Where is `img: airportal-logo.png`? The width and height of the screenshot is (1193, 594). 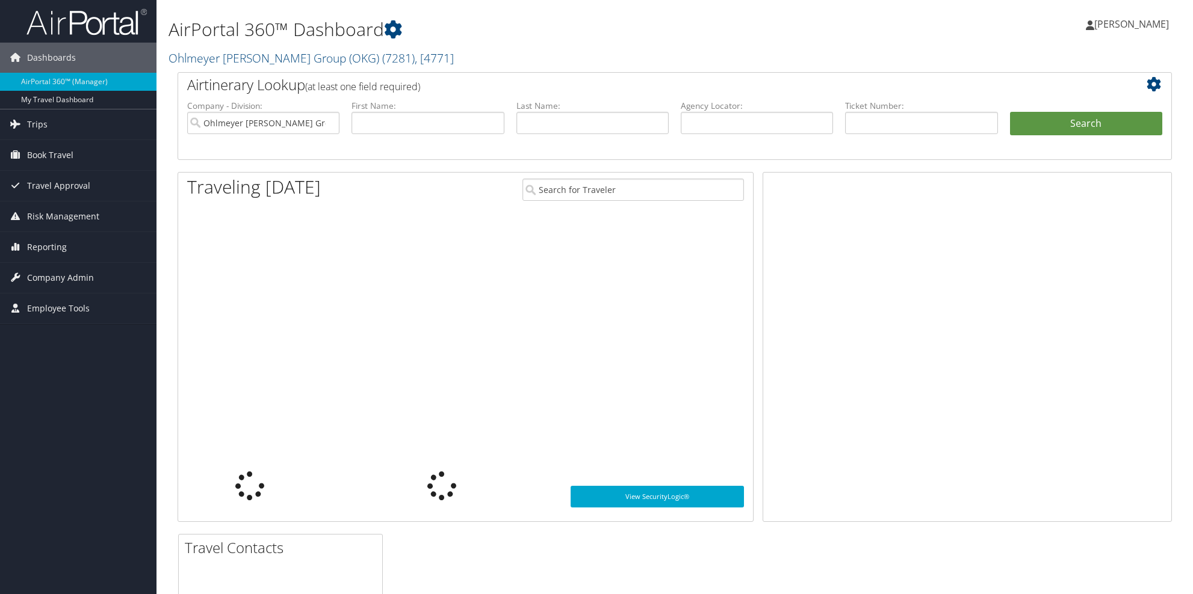
img: airportal-logo.png is located at coordinates (87, 22).